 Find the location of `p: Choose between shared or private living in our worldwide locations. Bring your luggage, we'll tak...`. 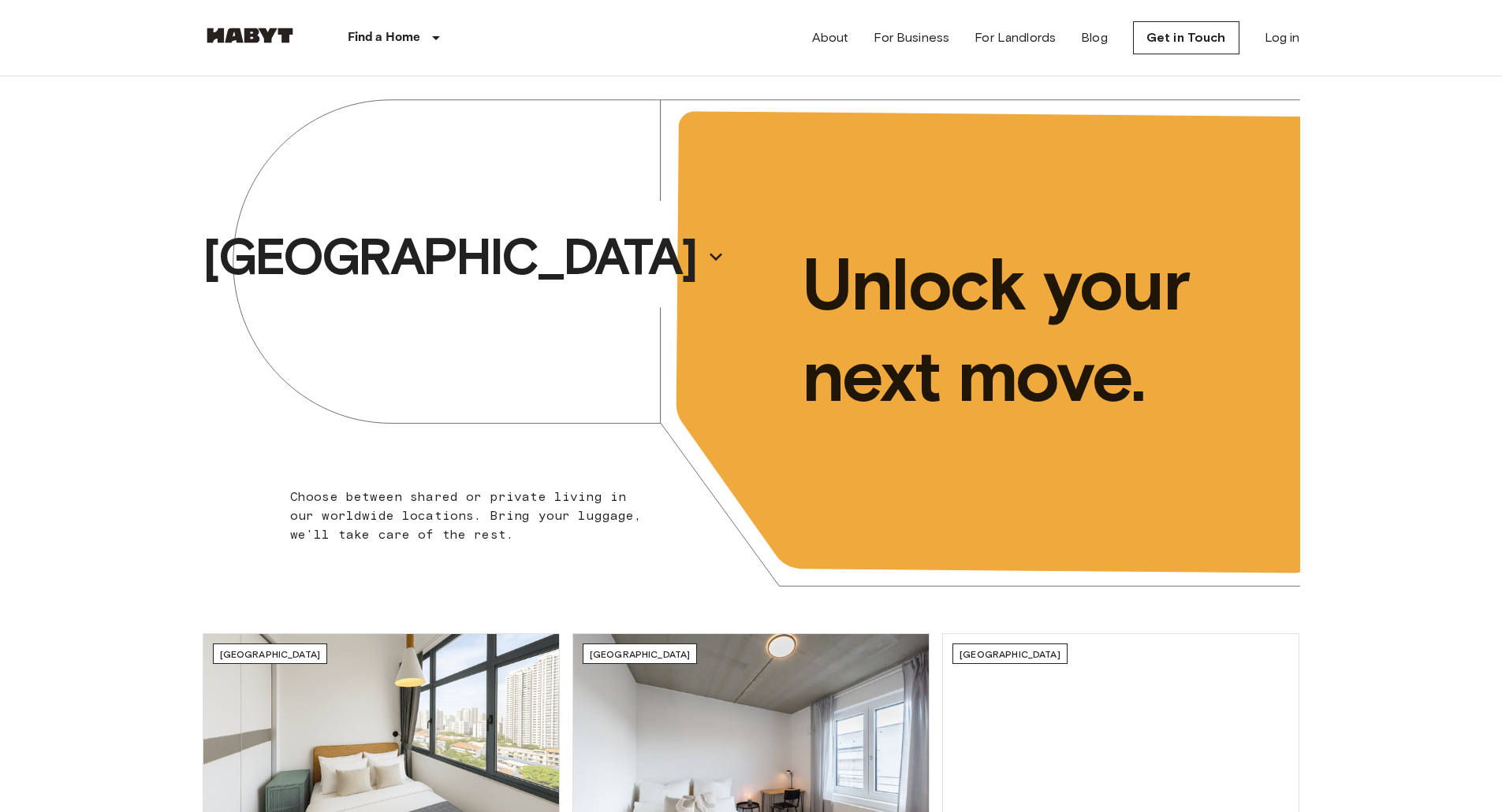

p: Choose between shared or private living in our worldwide locations. Bring your luggage, we'll tak... is located at coordinates (471, 517).